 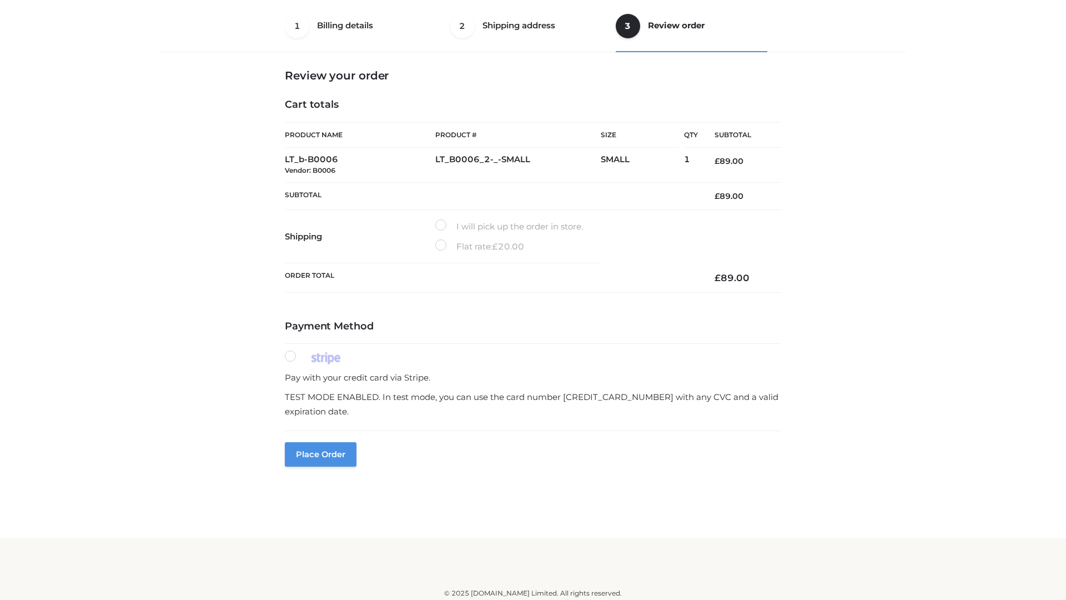 What do you see at coordinates (491, 278) in the screenshot?
I see `th: Order Total` at bounding box center [491, 278].